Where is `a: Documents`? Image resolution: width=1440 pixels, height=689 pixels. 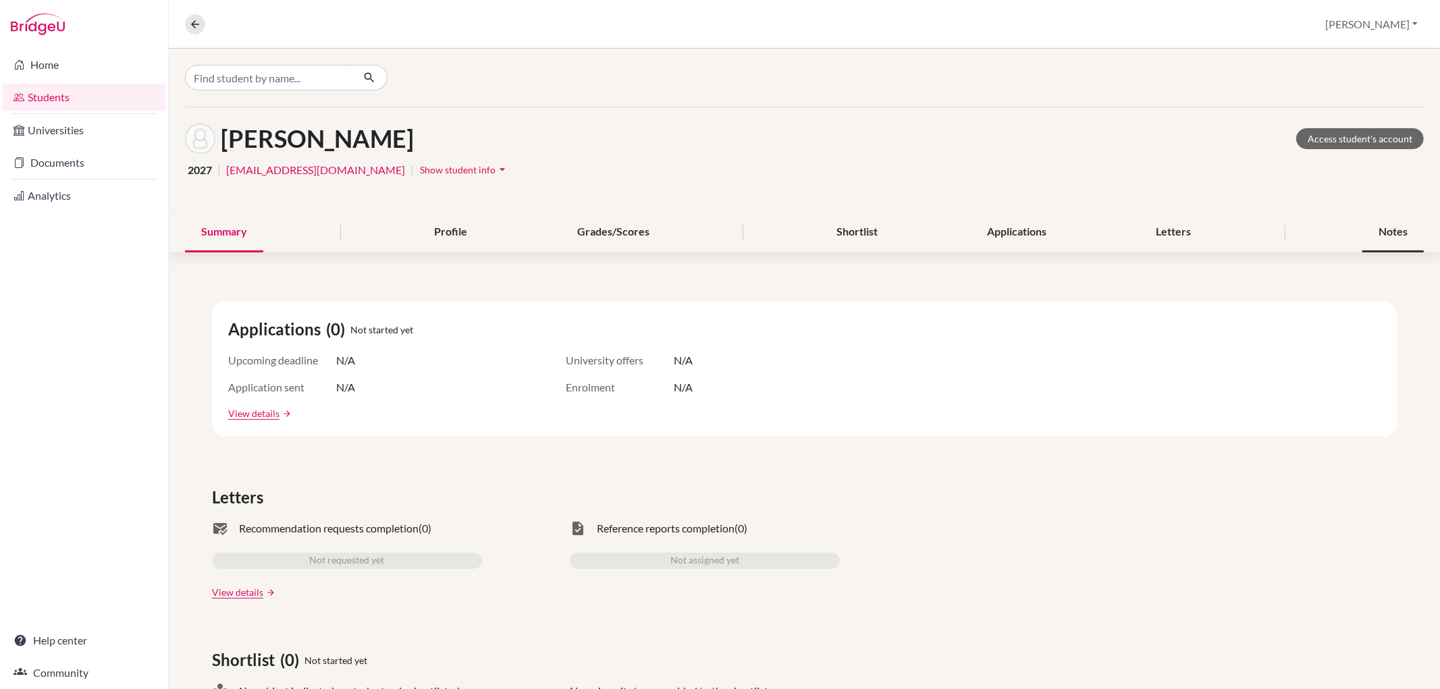
a: Documents is located at coordinates (84, 163).